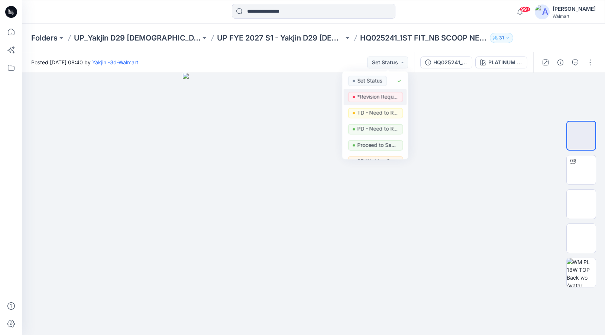 The width and height of the screenshot is (605, 335). What do you see at coordinates (542, 12) in the screenshot?
I see `img: avatar` at bounding box center [542, 12].